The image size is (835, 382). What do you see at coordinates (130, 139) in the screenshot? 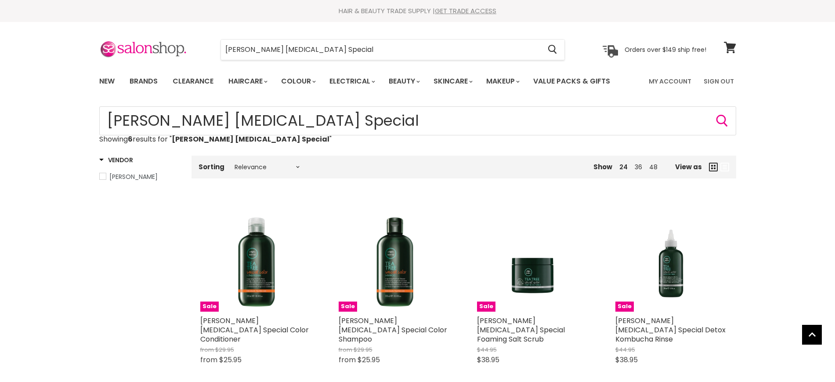
I see `strong: 6` at bounding box center [130, 139].